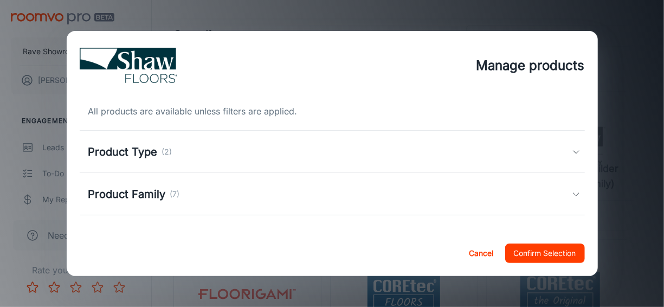 Image resolution: width=664 pixels, height=307 pixels. I want to click on div: Brand(1), so click(332, 236).